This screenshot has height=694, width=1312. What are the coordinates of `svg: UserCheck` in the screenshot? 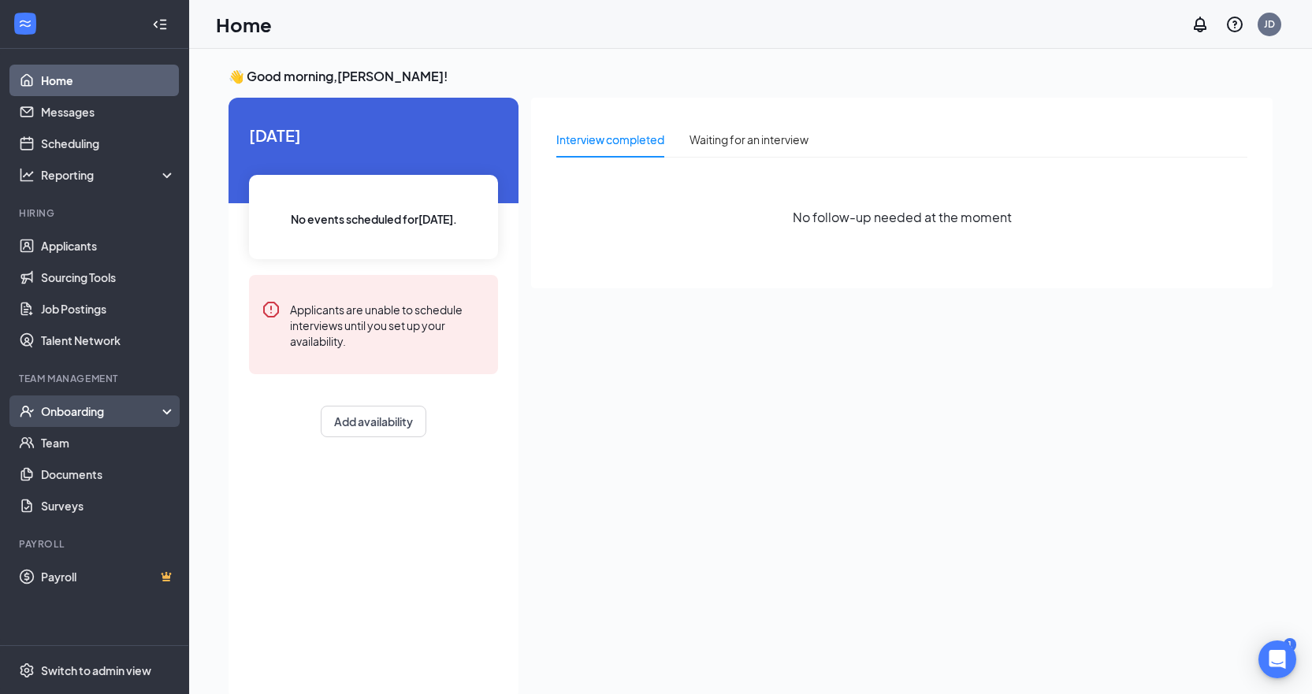 It's located at (27, 411).